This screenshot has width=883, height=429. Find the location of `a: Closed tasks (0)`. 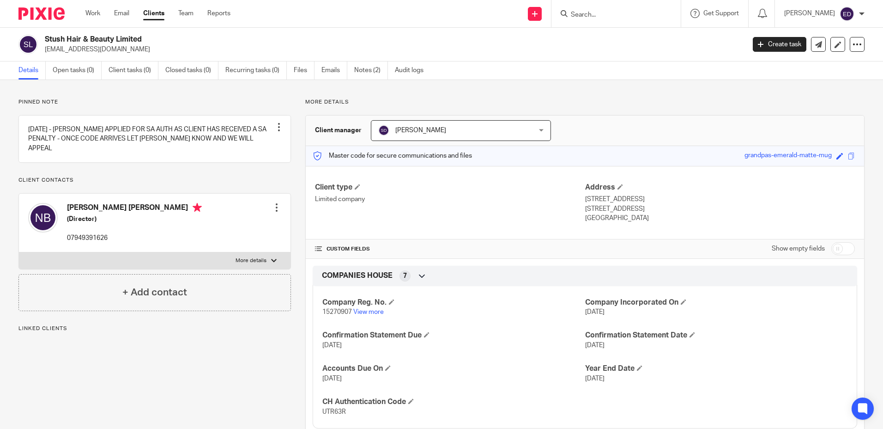

a: Closed tasks (0) is located at coordinates (192, 70).